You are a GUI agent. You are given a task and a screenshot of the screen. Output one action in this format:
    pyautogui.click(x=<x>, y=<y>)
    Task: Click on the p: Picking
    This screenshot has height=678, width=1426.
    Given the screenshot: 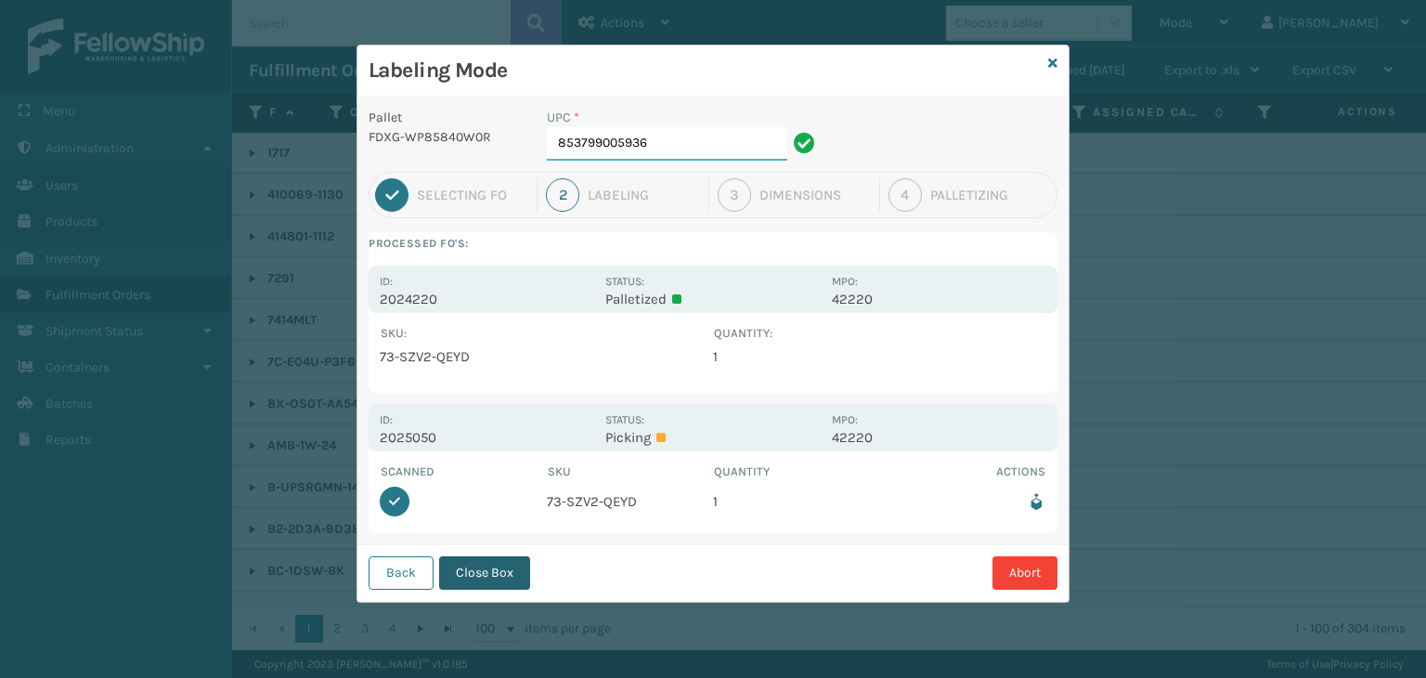 What is the action you would take?
    pyautogui.click(x=712, y=437)
    